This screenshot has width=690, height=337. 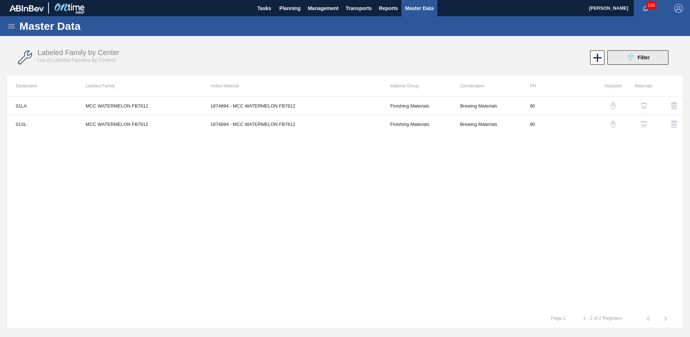 I want to click on td: 01SL, so click(x=42, y=124).